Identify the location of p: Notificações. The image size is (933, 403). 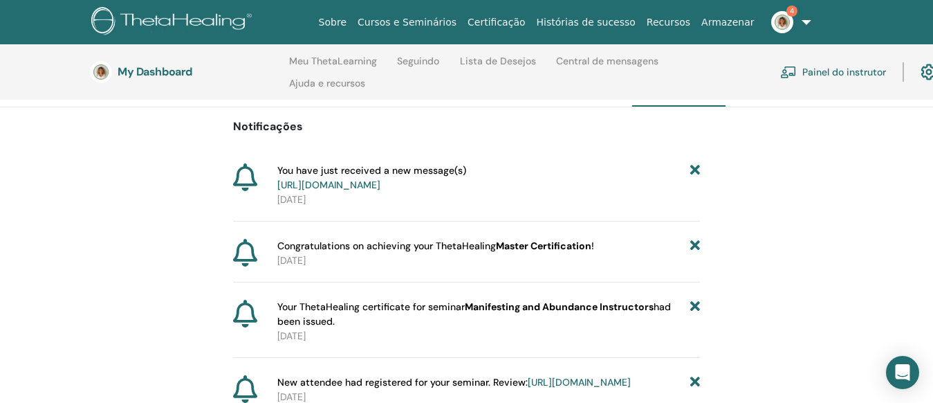
(466, 127).